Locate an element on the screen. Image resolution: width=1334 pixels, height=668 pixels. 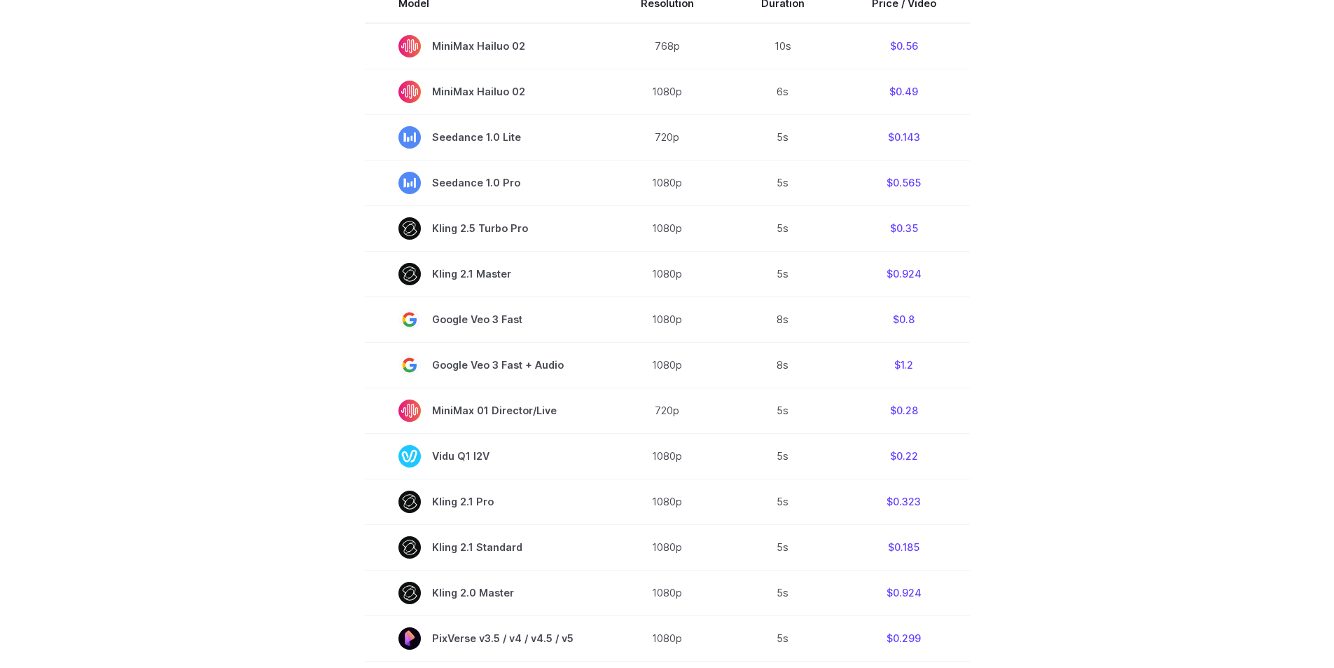
td: $0.323 is located at coordinates (904, 501).